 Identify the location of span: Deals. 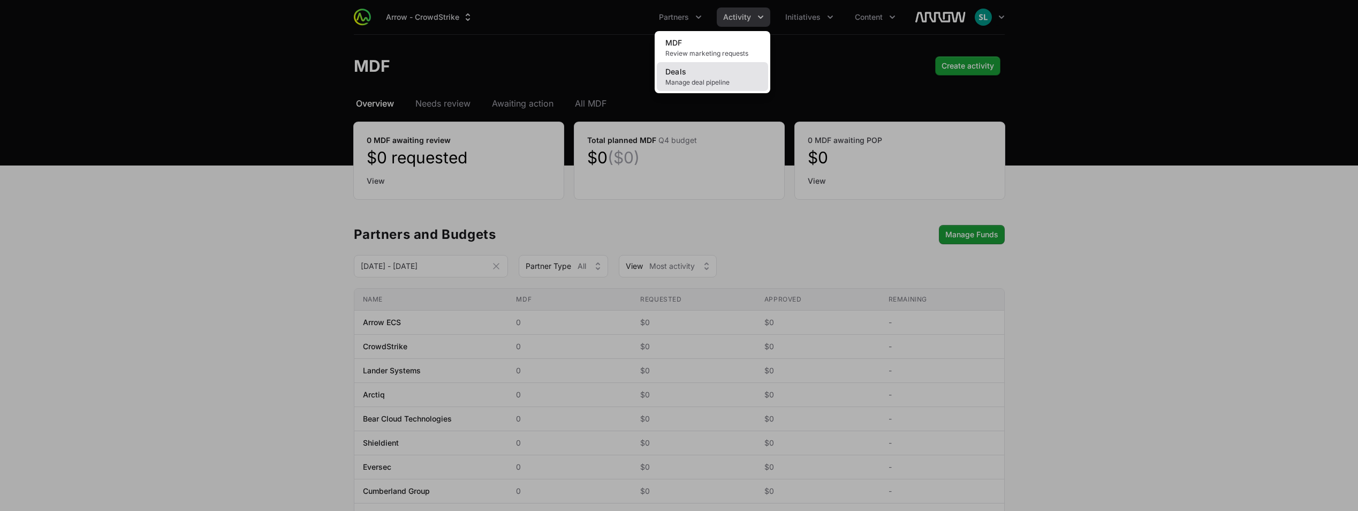
(676, 71).